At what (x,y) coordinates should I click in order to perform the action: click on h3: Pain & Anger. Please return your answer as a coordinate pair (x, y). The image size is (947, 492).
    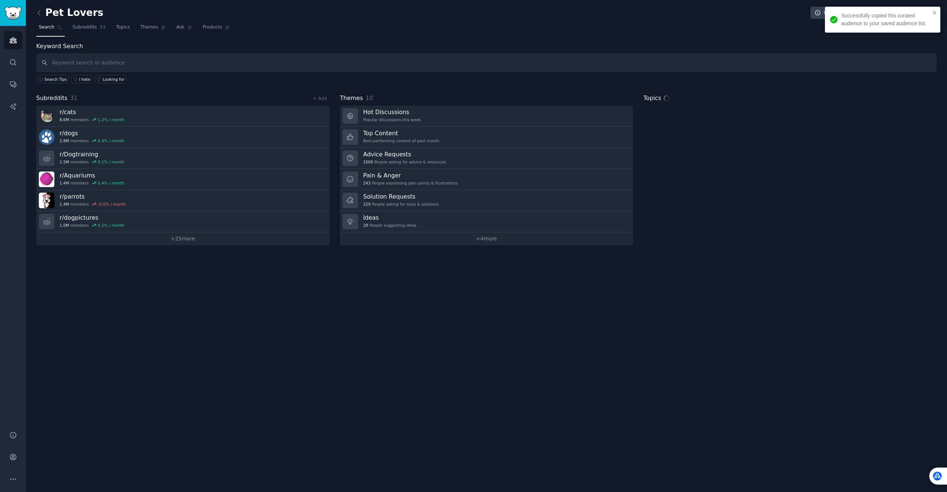
    Looking at the image, I should click on (411, 175).